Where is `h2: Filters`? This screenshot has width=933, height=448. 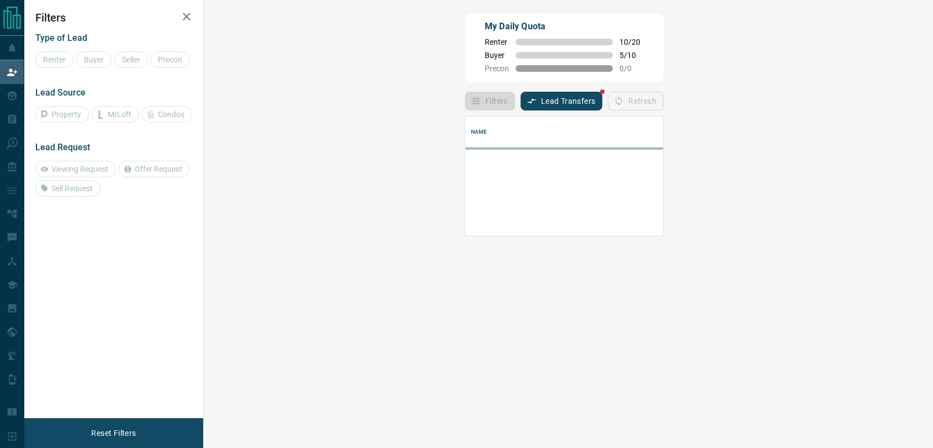
h2: Filters is located at coordinates (114, 18).